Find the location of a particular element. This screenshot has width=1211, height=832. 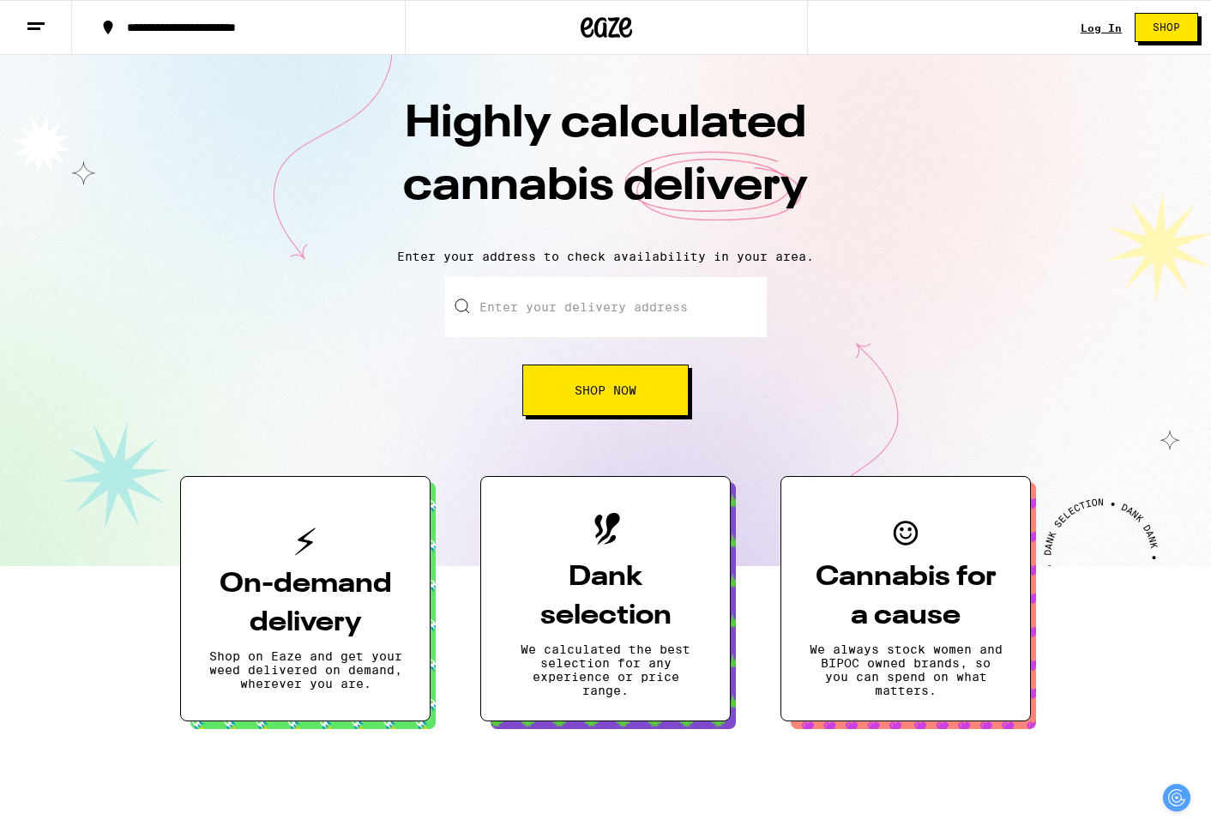

button: Shop Now is located at coordinates (606, 390).